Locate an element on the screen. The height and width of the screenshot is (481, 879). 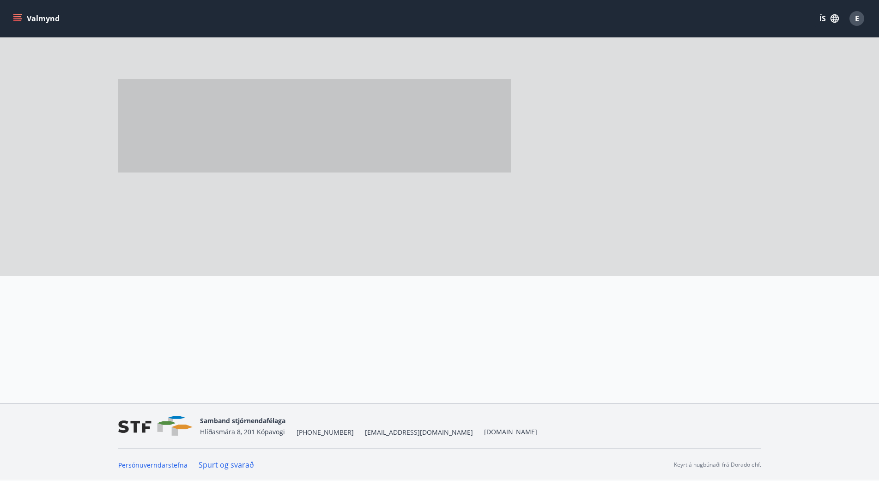
a: Persónuverndarstefna is located at coordinates (153, 464).